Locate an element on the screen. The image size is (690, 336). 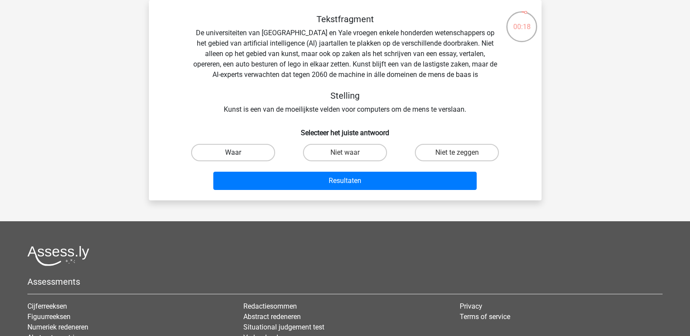
a: Redactiesommen is located at coordinates (270, 306).